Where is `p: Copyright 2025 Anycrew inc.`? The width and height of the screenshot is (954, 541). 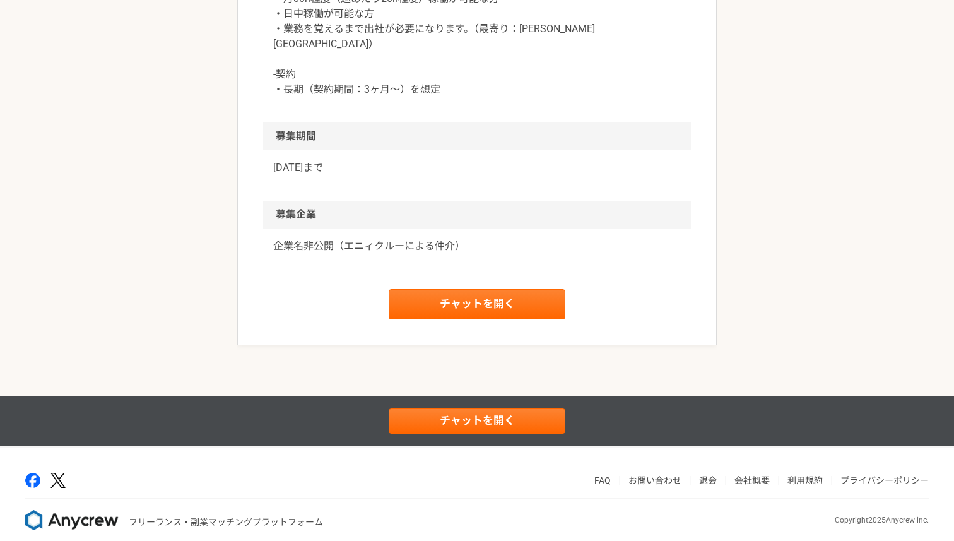
p: Copyright 2025 Anycrew inc. is located at coordinates (881, 520).